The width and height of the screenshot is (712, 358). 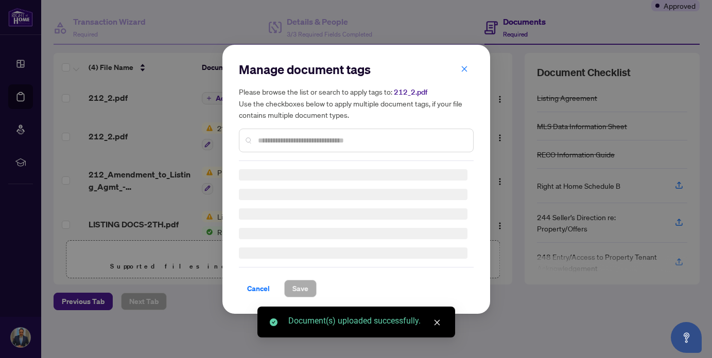 What do you see at coordinates (273, 322) in the screenshot?
I see `span: check-circle` at bounding box center [273, 322].